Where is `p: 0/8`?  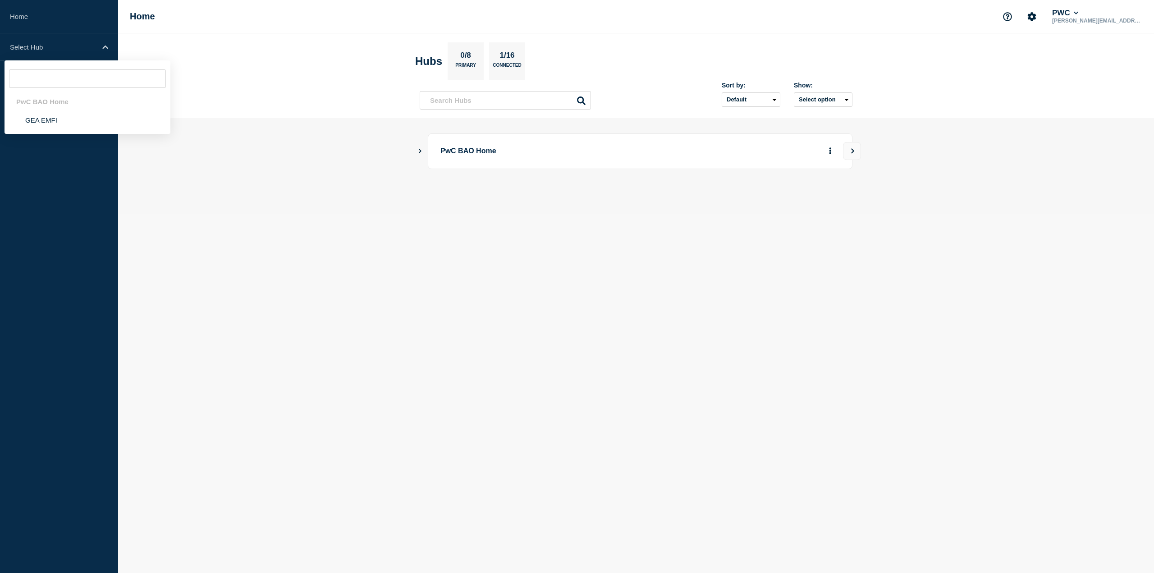 p: 0/8 is located at coordinates (466, 57).